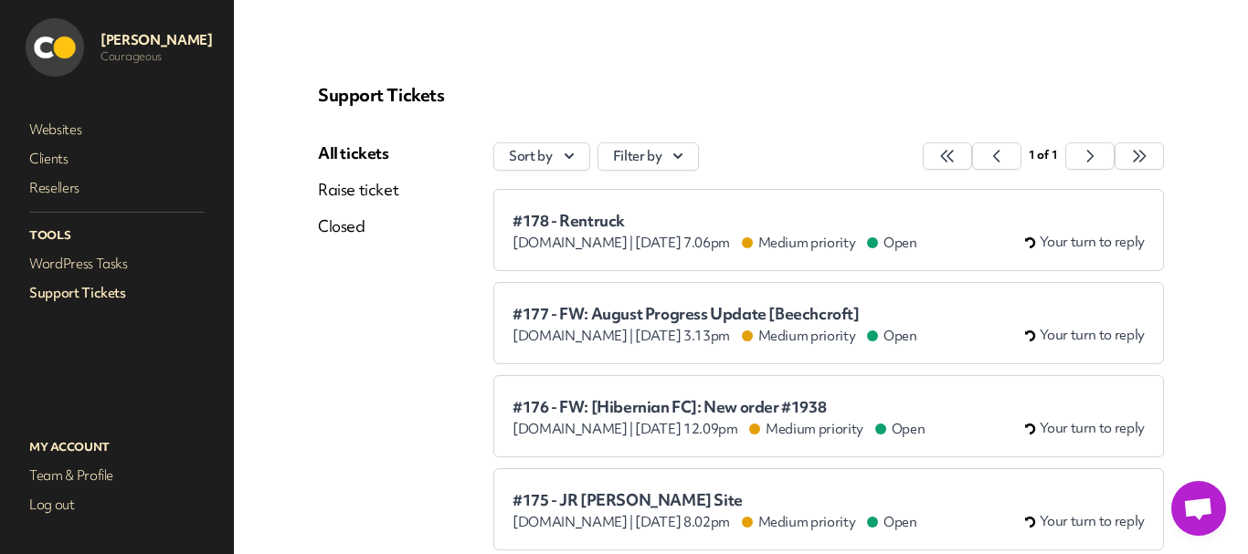  I want to click on a: Websites, so click(117, 130).